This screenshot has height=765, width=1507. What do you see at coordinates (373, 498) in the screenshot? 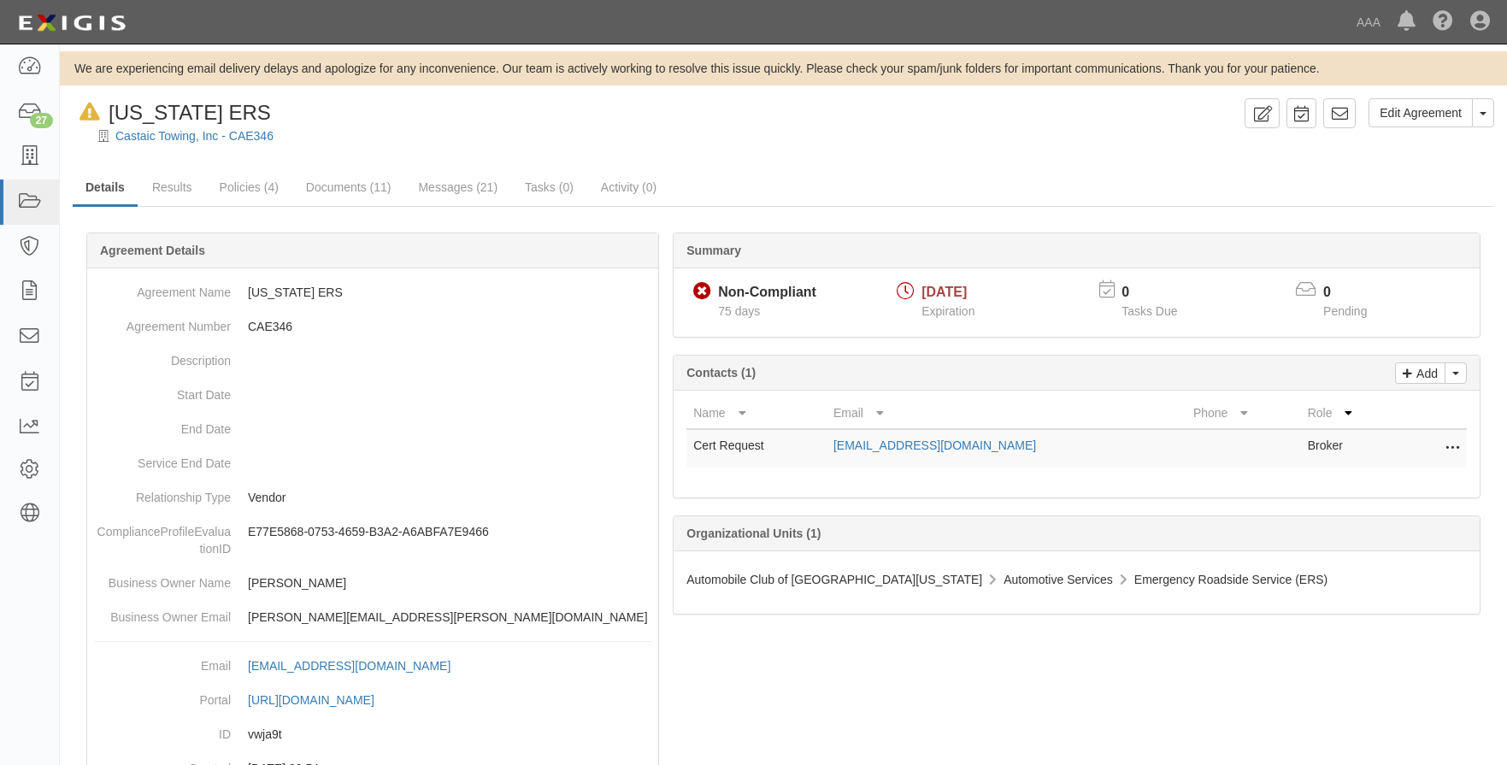
I see `dd: Vendor` at bounding box center [373, 498].